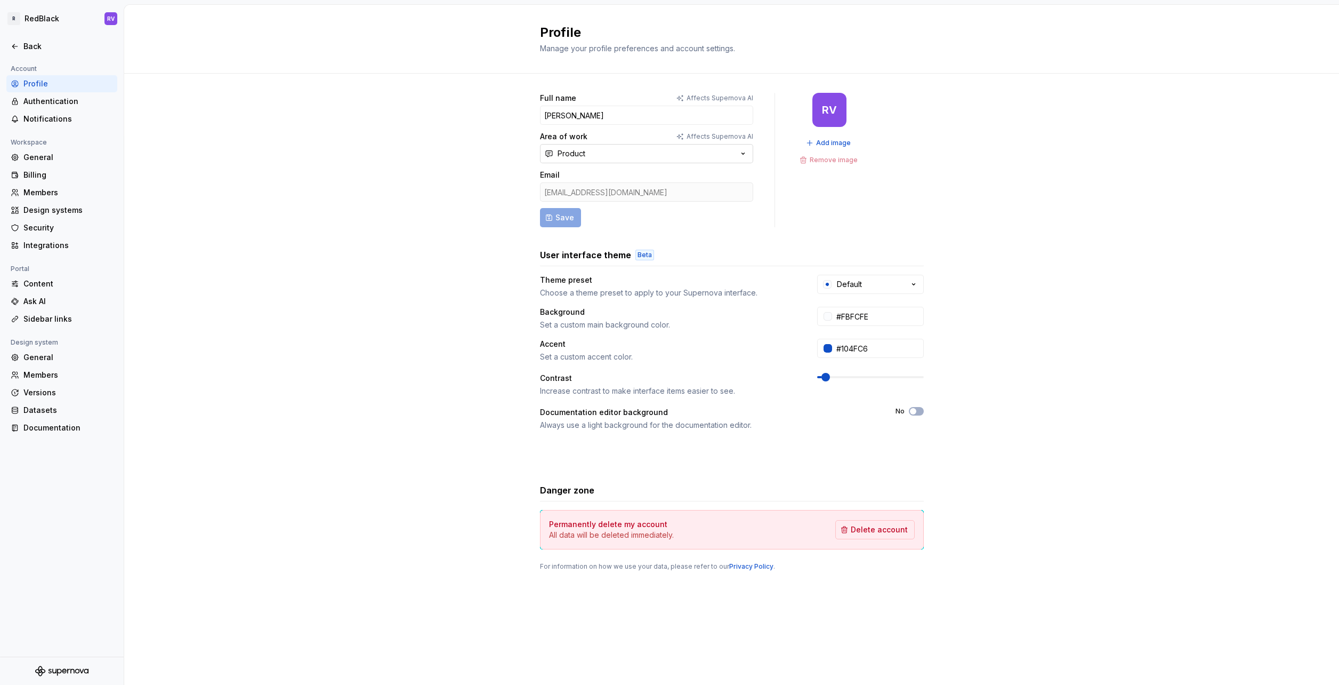 This screenshot has width=1339, height=685. What do you see at coordinates (68, 245) in the screenshot?
I see `div: Integrations` at bounding box center [68, 245].